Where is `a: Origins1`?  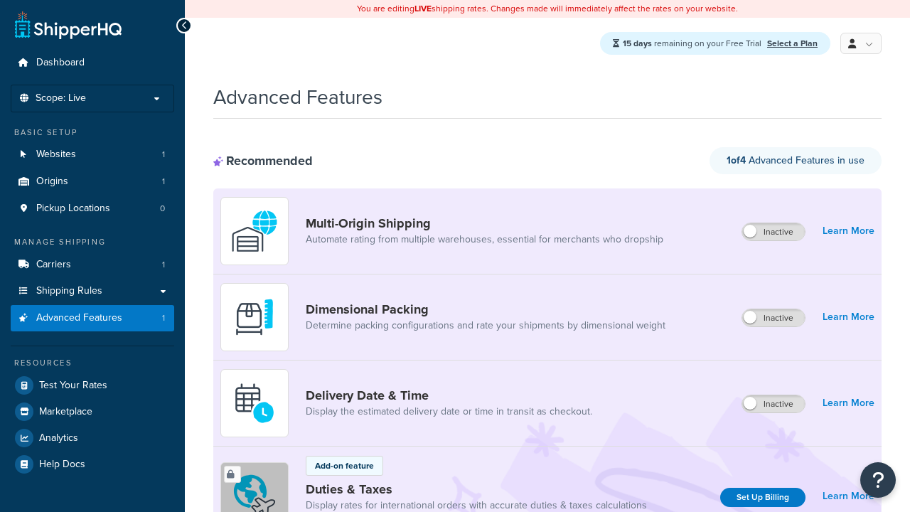
a: Origins1 is located at coordinates (92, 181).